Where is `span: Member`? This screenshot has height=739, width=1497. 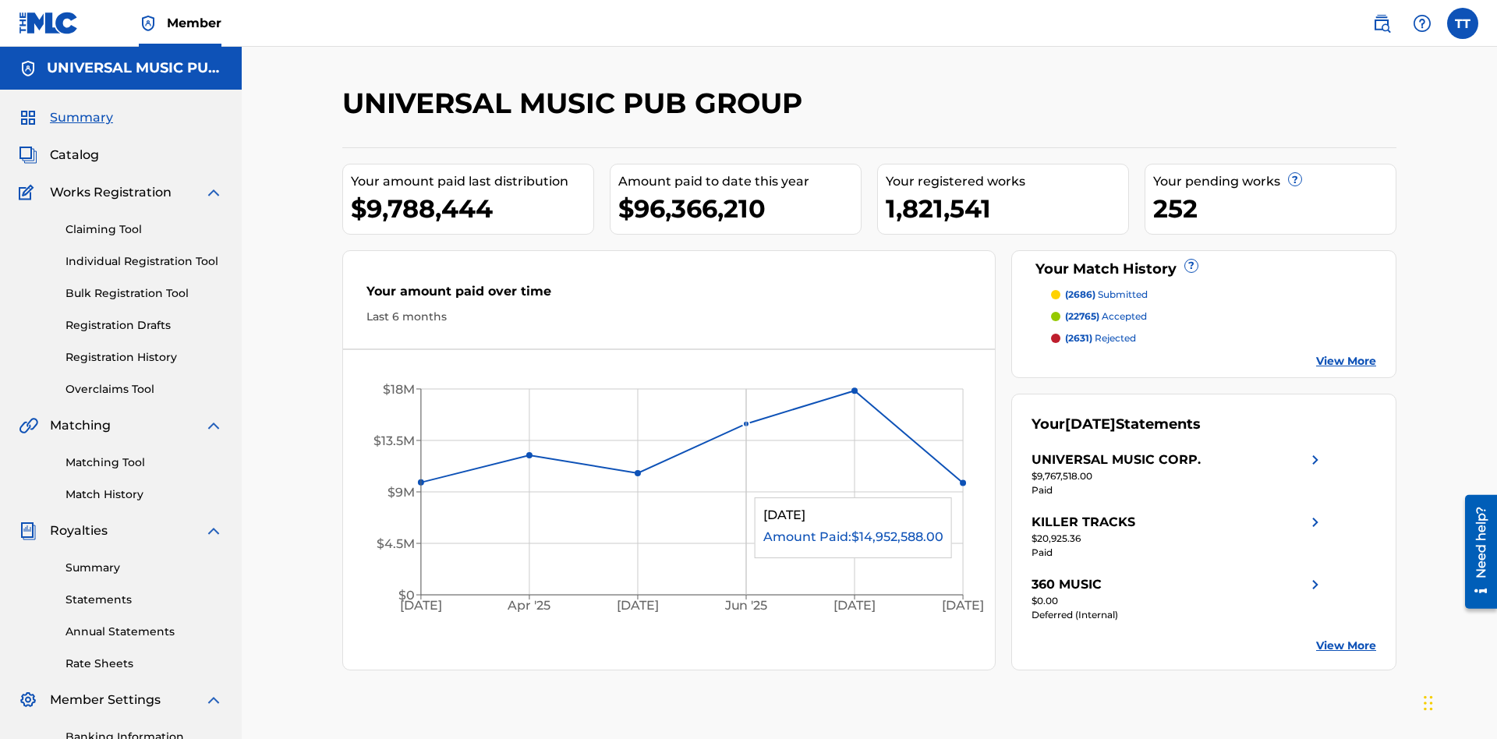 span: Member is located at coordinates (194, 23).